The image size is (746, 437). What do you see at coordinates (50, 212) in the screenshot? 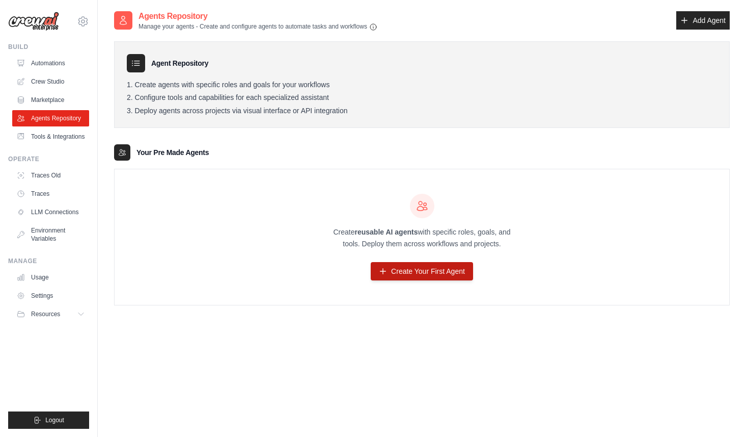
I see `a: LLM Connections` at bounding box center [50, 212].